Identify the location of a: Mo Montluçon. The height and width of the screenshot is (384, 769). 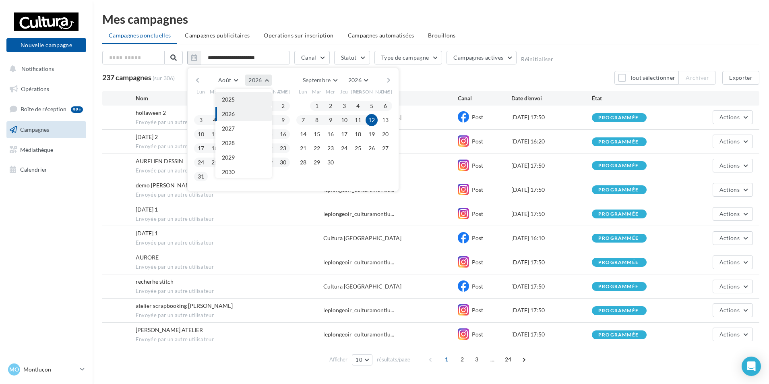
(46, 369).